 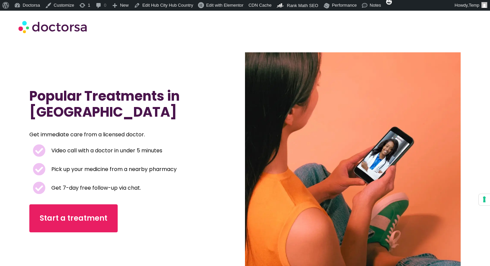 What do you see at coordinates (106, 151) in the screenshot?
I see `span: Video call with a doctor in under 5 minutes` at bounding box center [106, 151].